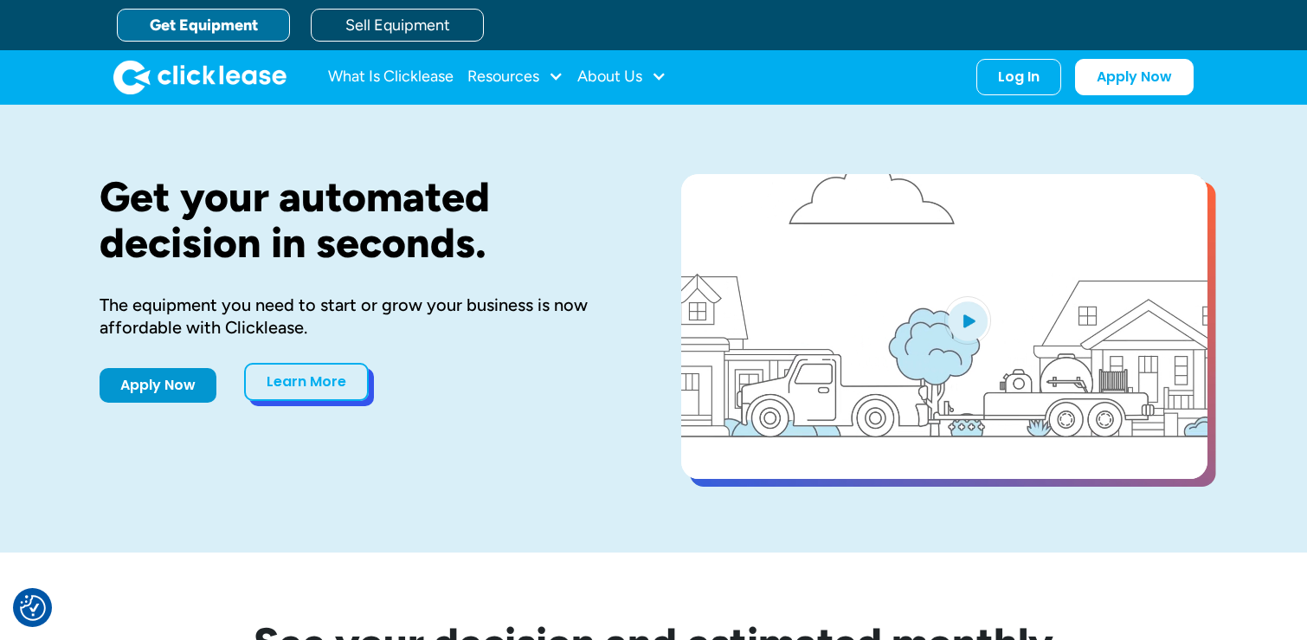 The height and width of the screenshot is (640, 1307). Describe the element at coordinates (1019, 77) in the screenshot. I see `div: Log In` at that location.